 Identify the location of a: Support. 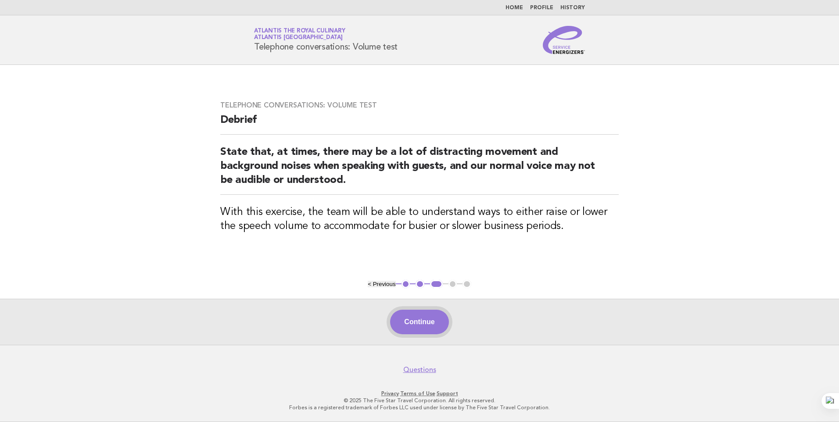
(447, 394).